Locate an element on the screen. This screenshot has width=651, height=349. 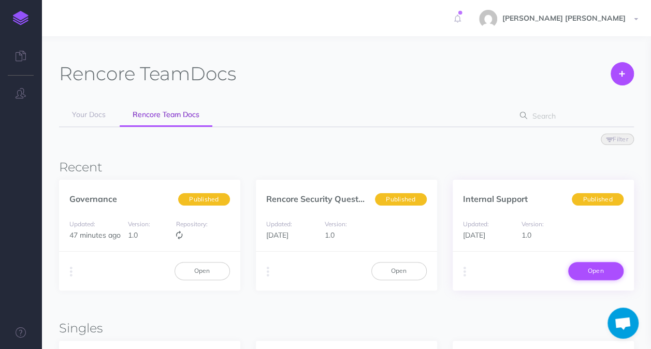
div: Open chat is located at coordinates (623, 323).